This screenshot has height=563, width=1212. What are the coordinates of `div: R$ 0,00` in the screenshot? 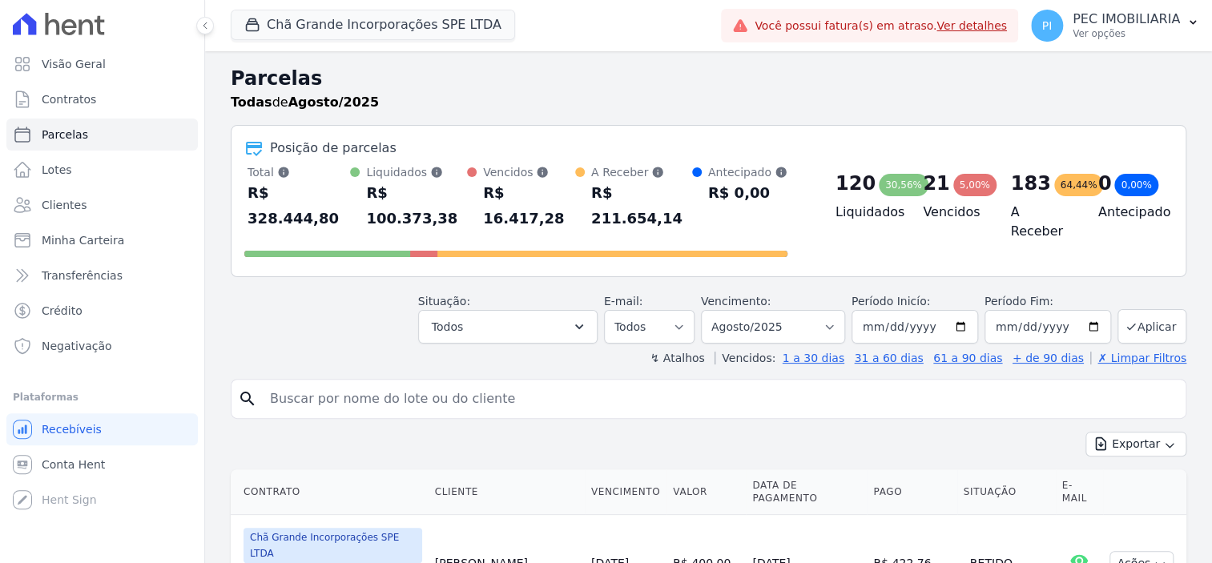 It's located at (748, 193).